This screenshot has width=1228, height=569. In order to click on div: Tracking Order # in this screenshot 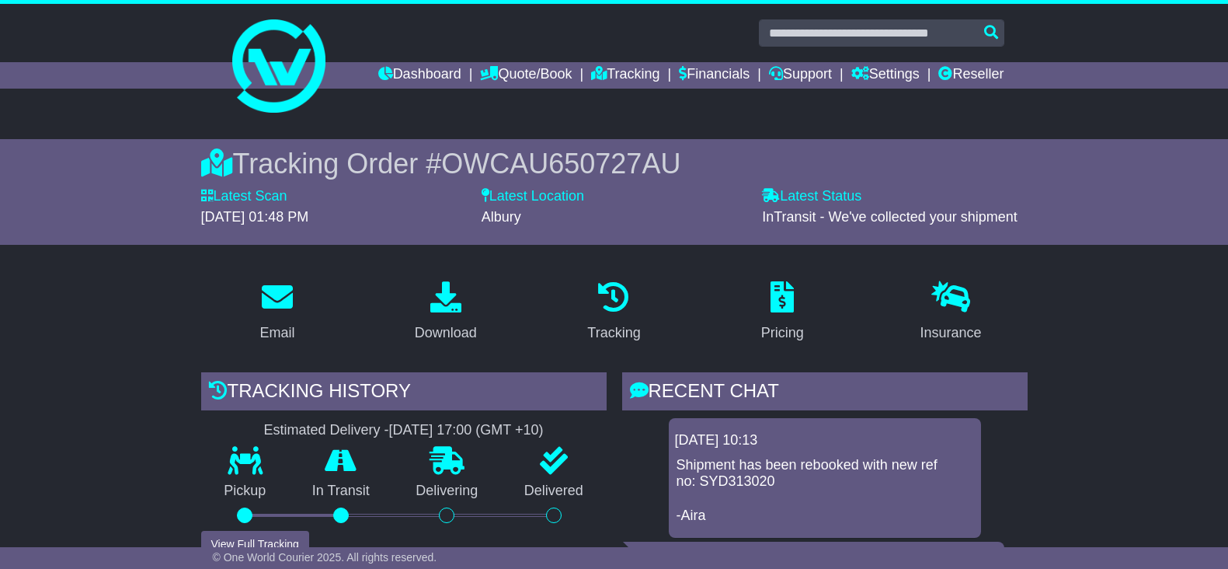, I will do `click(615, 163)`.